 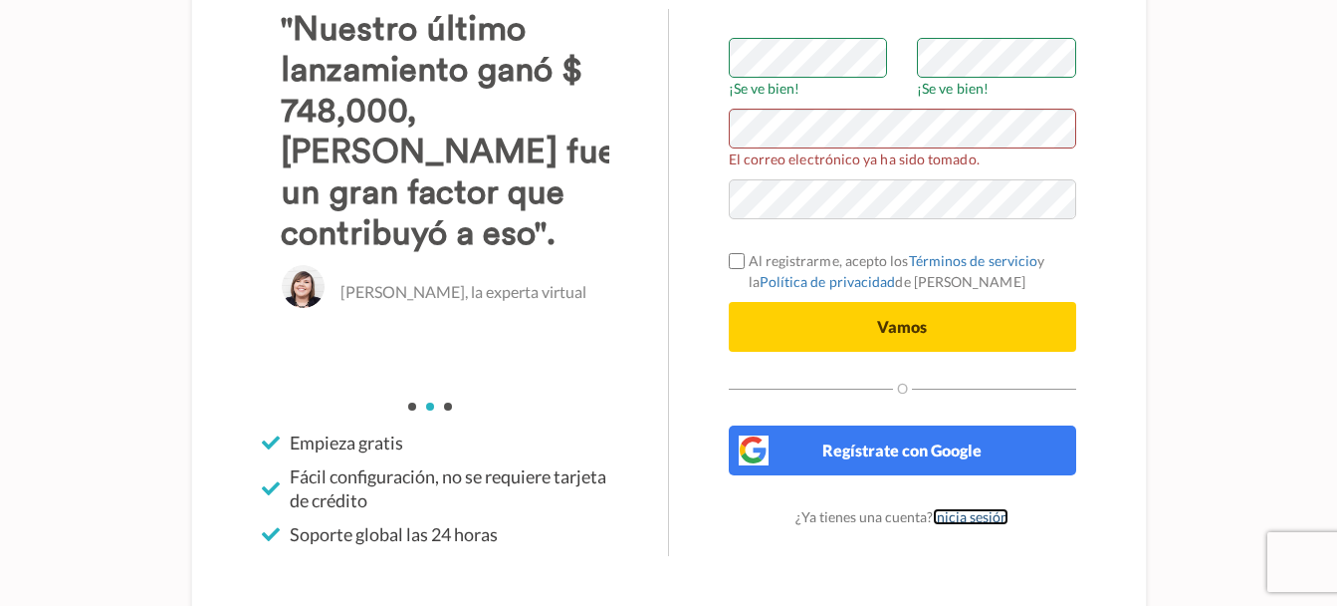 I want to click on span: O, so click(x=902, y=388).